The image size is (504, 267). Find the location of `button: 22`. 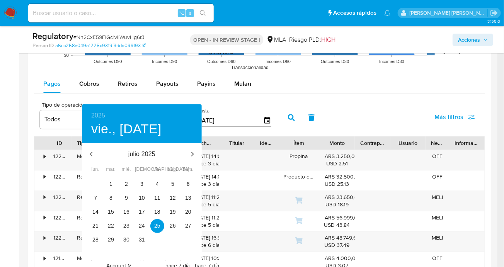

button: 22 is located at coordinates (111, 226).